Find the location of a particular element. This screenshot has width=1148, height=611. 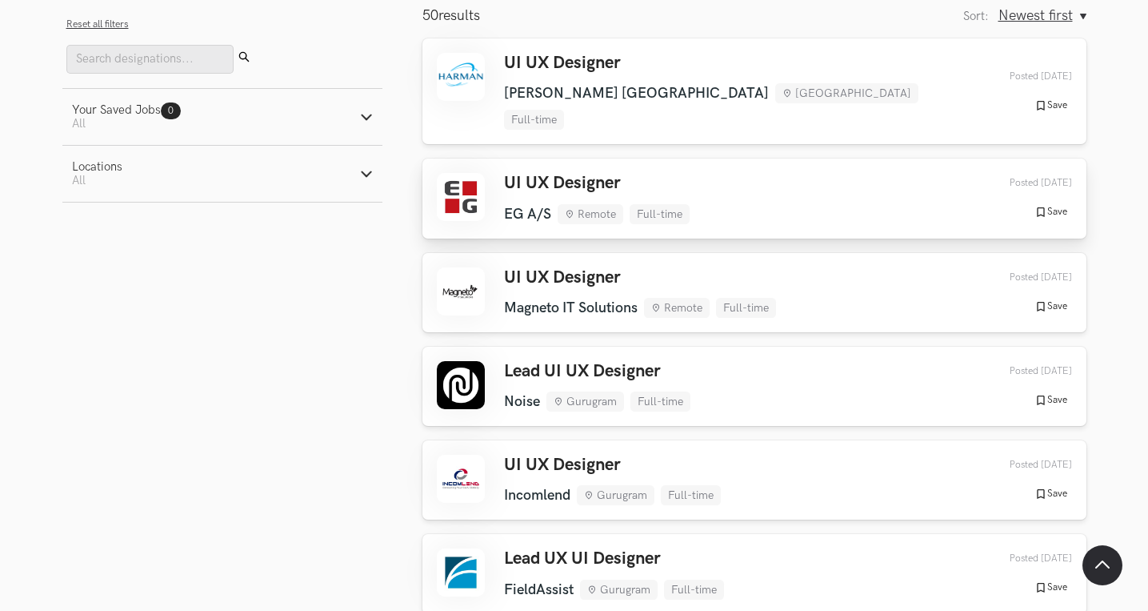

h3: Lead UX UI Designer is located at coordinates (614, 559).